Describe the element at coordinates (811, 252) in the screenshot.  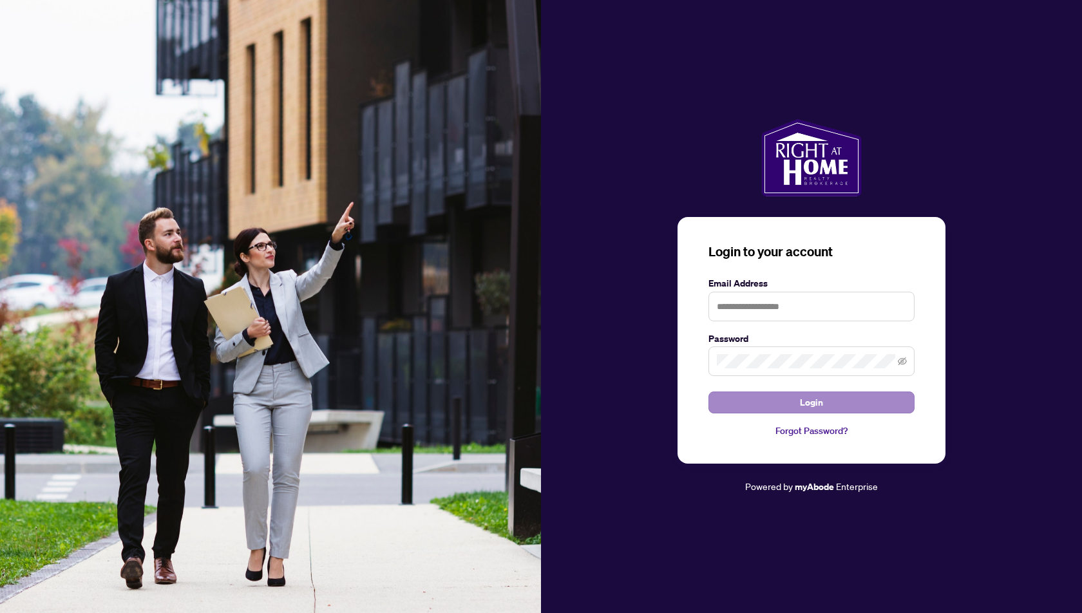
I see `h3: Login to your account` at that location.